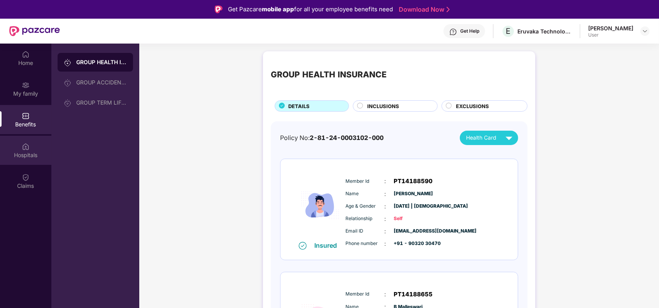 Image resolution: width=659 pixels, height=308 pixels. I want to click on div: Get Help, so click(470, 31).